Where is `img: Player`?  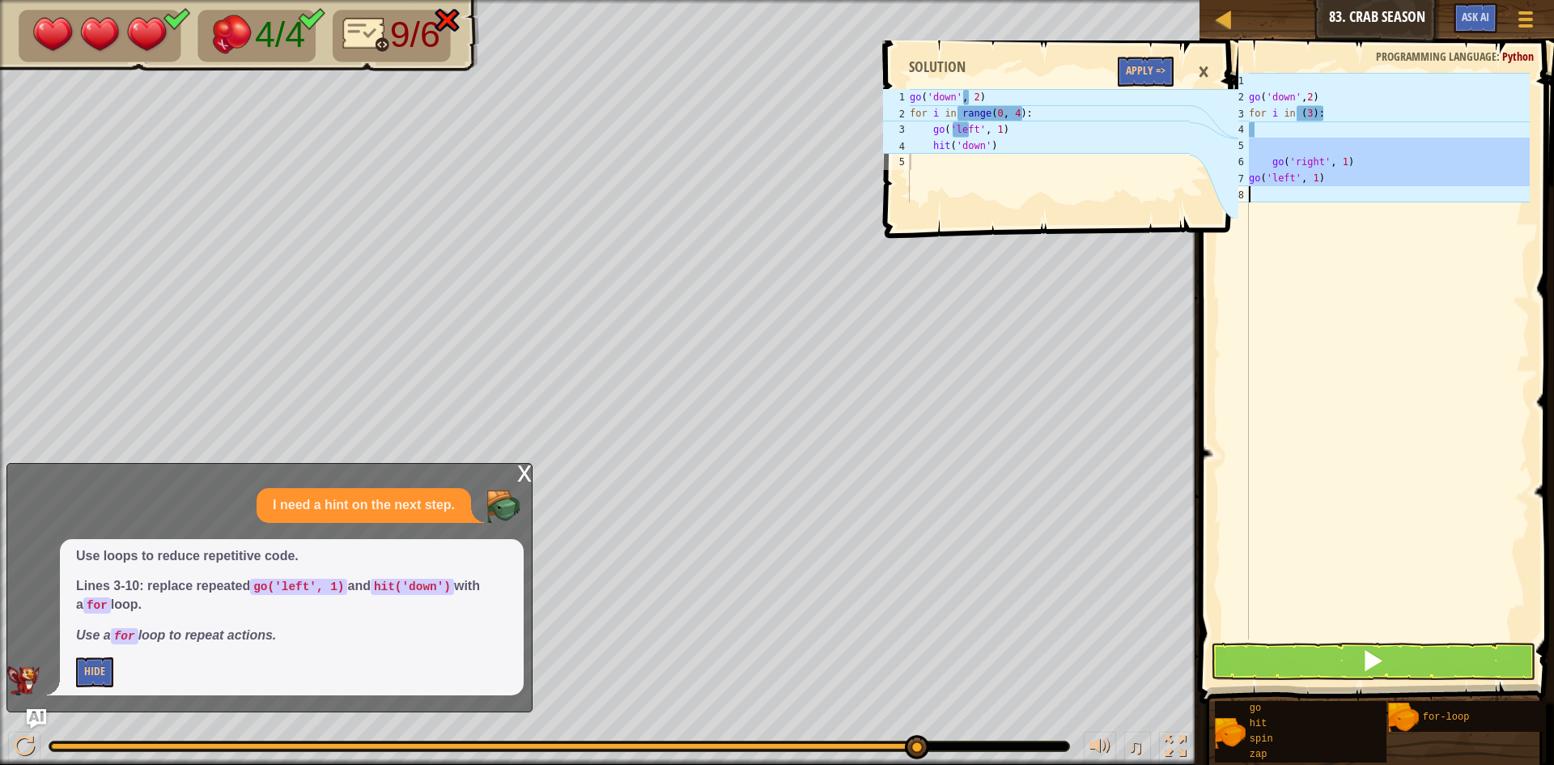 img: Player is located at coordinates (503, 507).